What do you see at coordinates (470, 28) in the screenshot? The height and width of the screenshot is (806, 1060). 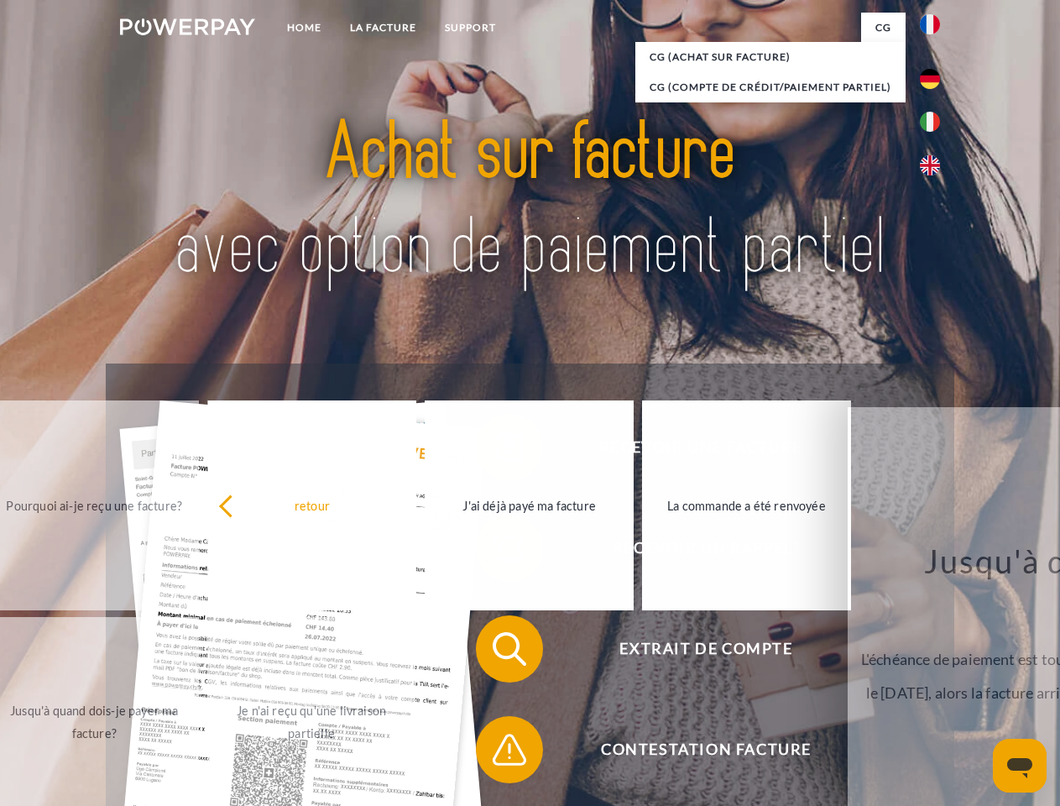 I see `a: Support` at bounding box center [470, 28].